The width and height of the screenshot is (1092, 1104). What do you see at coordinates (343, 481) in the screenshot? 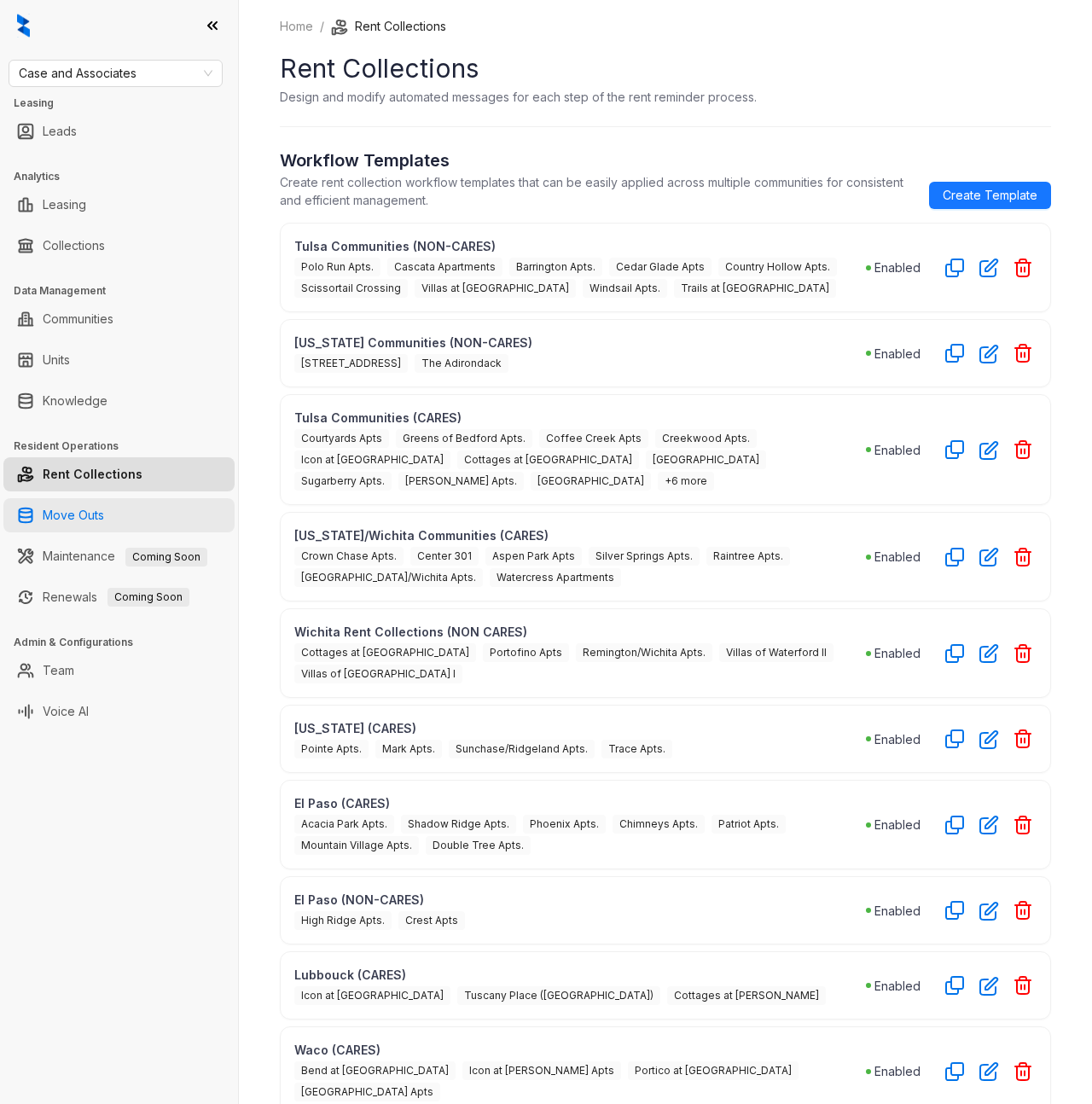
I see `span: Sugarberry Apts.` at bounding box center [343, 481].